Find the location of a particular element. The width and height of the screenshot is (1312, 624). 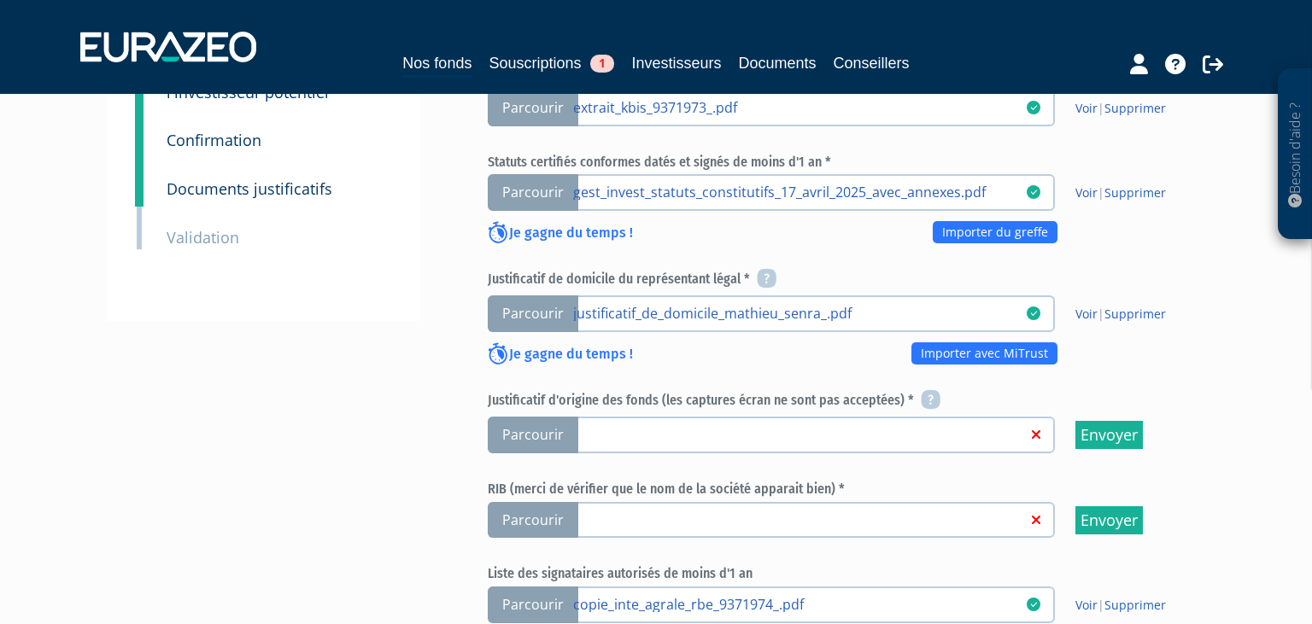

a: 7 is located at coordinates (139, 180).